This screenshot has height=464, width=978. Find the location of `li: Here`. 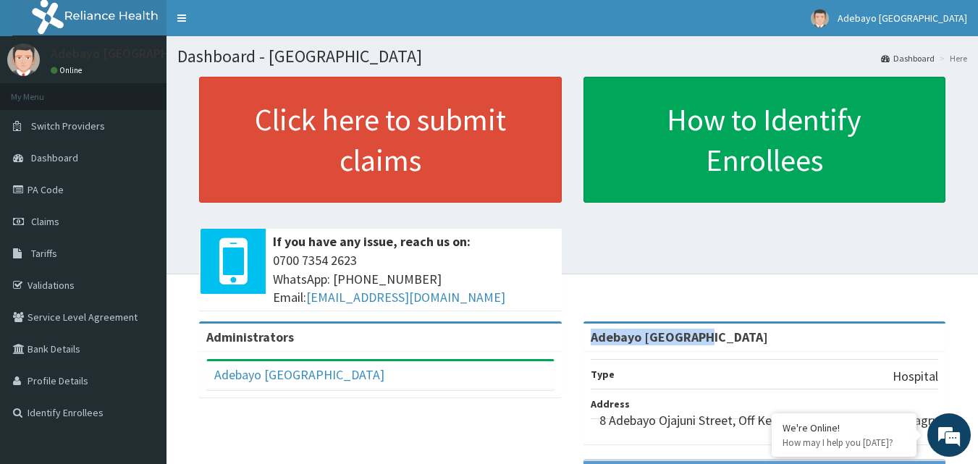

li: Here is located at coordinates (951, 58).